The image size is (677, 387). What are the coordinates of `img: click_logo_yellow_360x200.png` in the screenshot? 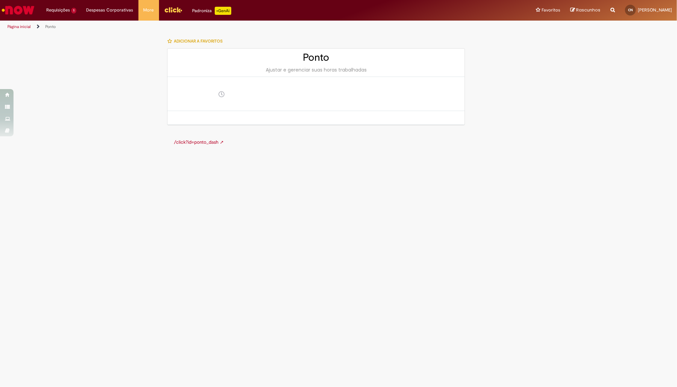 It's located at (173, 10).